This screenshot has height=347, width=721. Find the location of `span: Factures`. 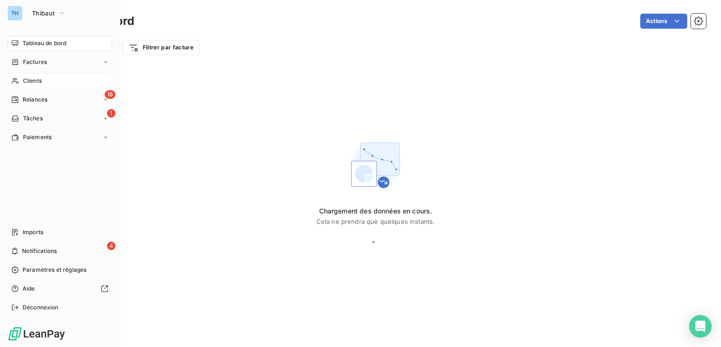

span: Factures is located at coordinates (35, 62).